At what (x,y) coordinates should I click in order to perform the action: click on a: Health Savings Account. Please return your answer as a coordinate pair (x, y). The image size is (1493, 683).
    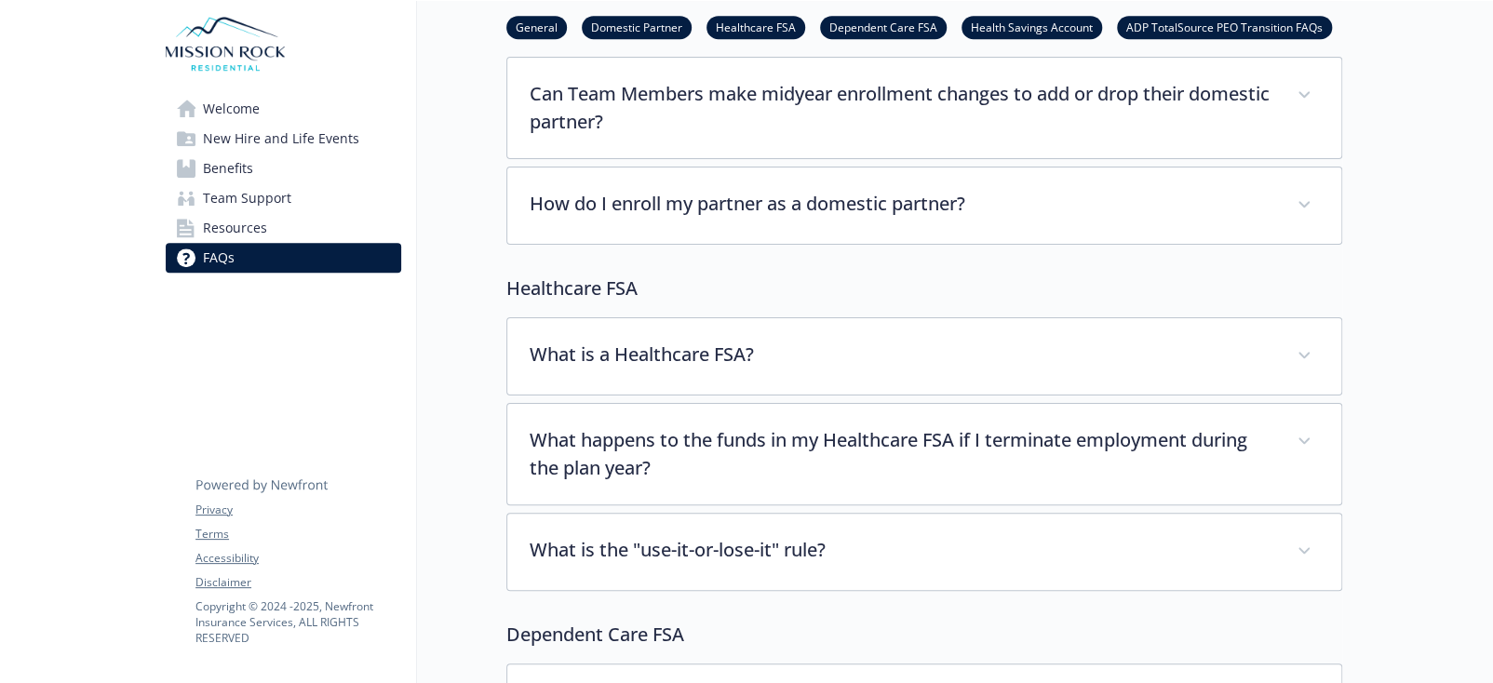
    Looking at the image, I should click on (1032, 26).